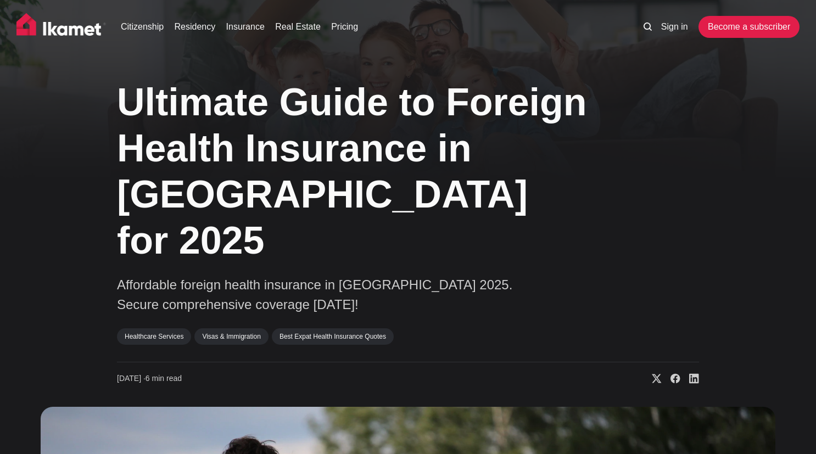  I want to click on a: Share on Linkedin, so click(690, 379).